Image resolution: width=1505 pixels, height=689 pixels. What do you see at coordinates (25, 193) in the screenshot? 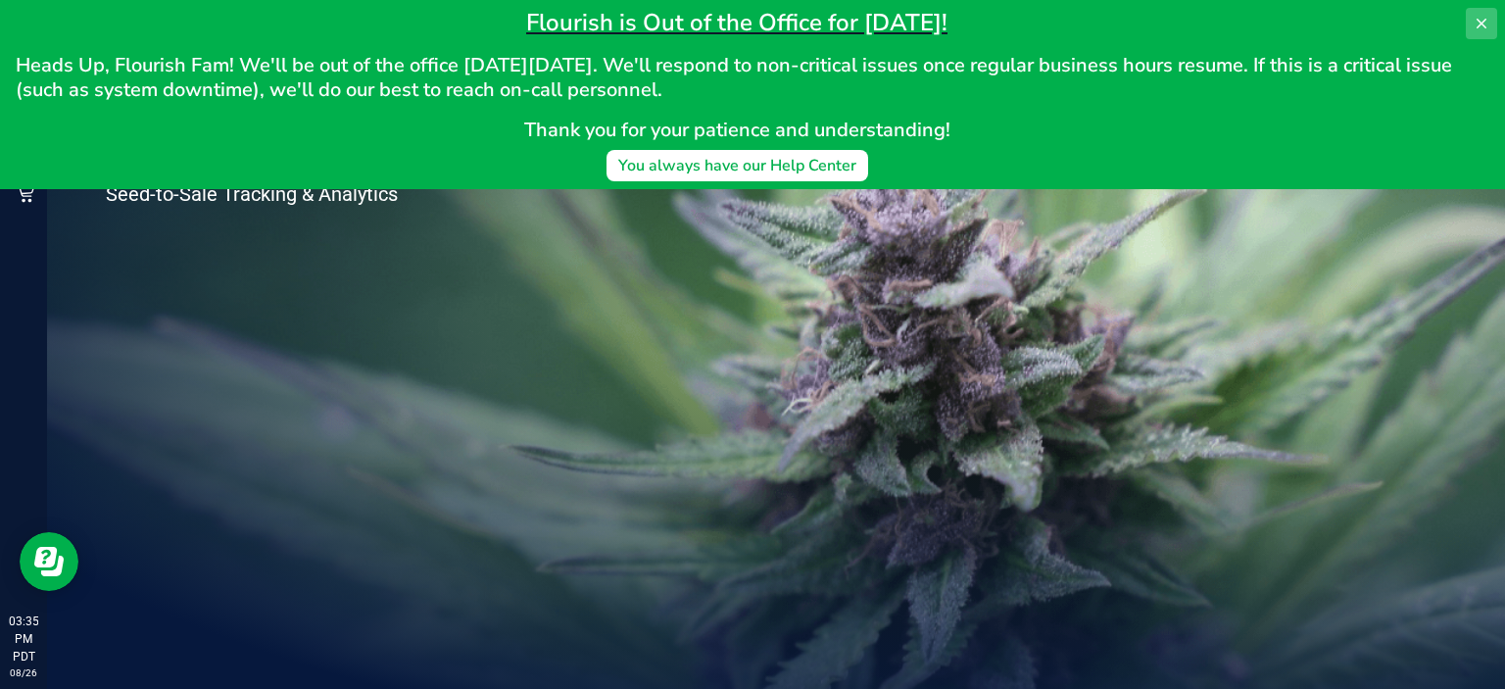
I see `inline-svg: Retail` at bounding box center [25, 193].